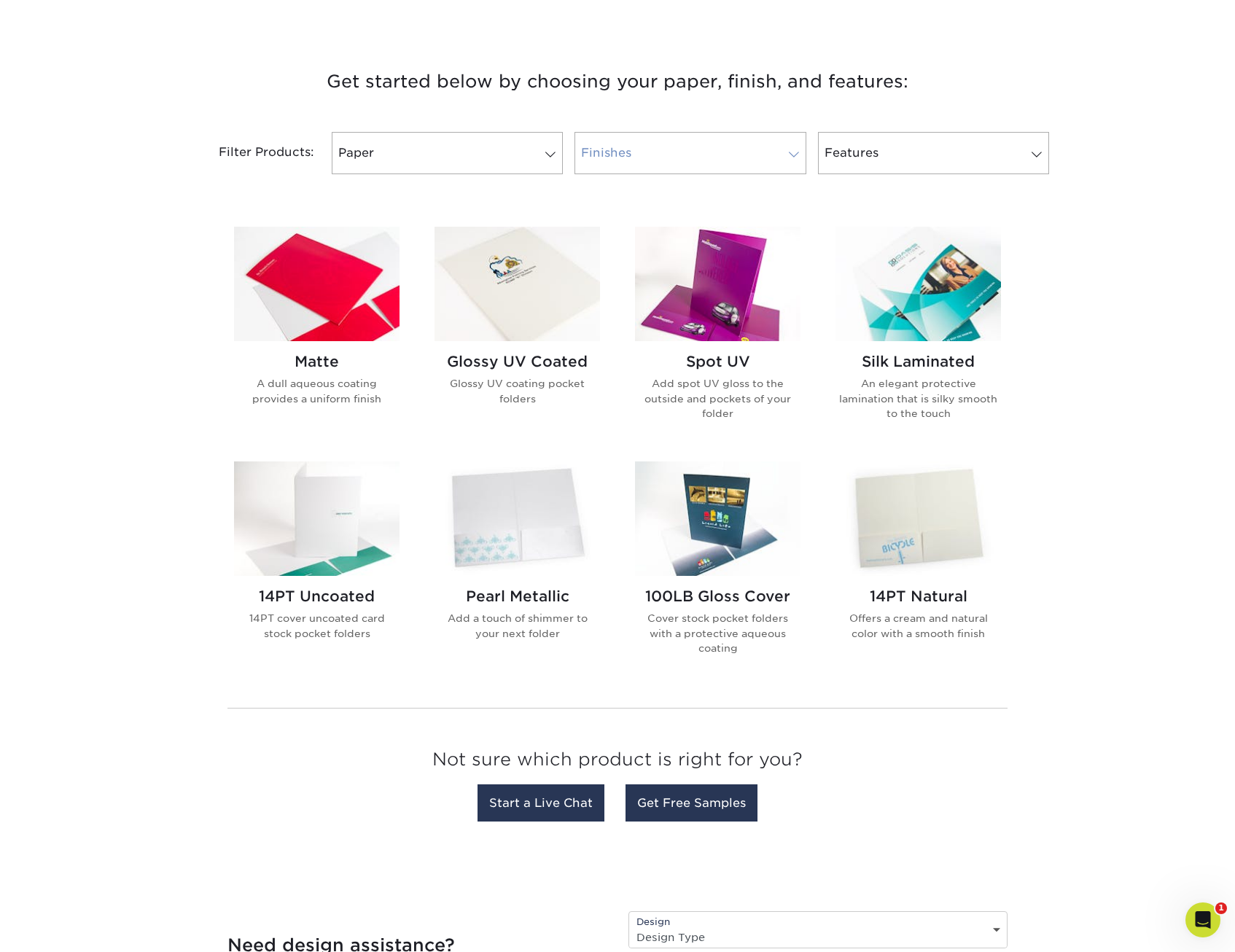 The image size is (1235, 952). What do you see at coordinates (517, 626) in the screenshot?
I see `p: Add a touch of shimmer to your next folder` at bounding box center [517, 626].